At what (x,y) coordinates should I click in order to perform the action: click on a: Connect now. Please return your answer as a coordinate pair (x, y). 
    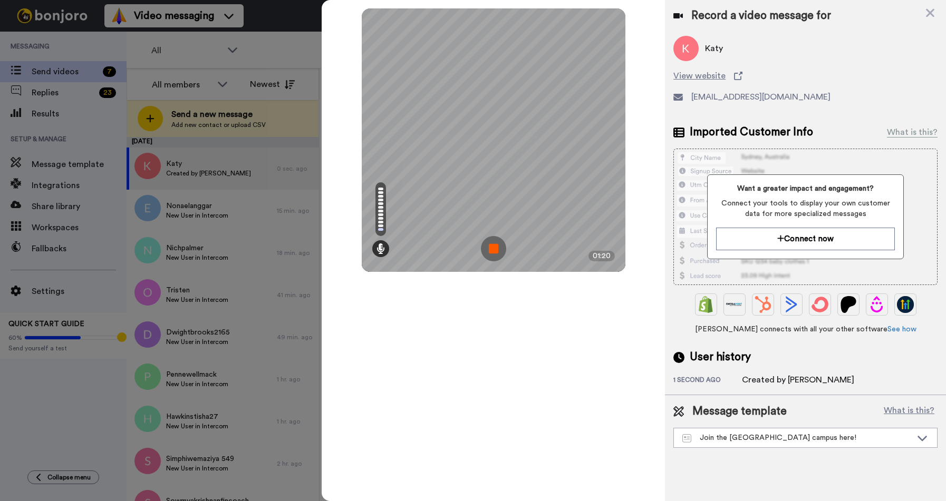
    Looking at the image, I should click on (805, 239).